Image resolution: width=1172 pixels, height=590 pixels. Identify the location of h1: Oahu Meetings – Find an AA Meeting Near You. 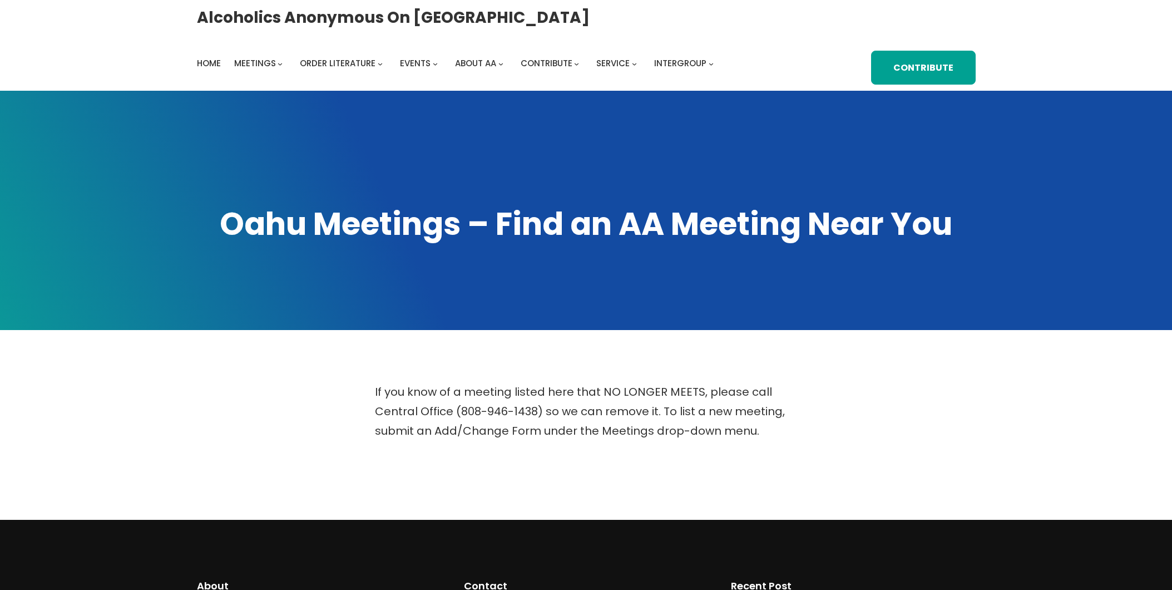
(586, 224).